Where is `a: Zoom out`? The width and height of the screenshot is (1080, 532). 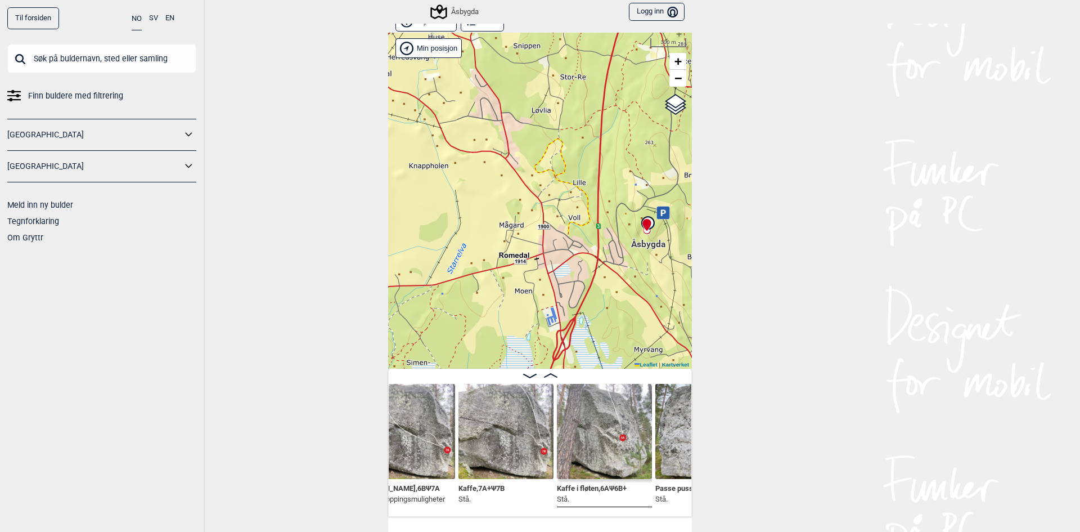 a: Zoom out is located at coordinates (678, 78).